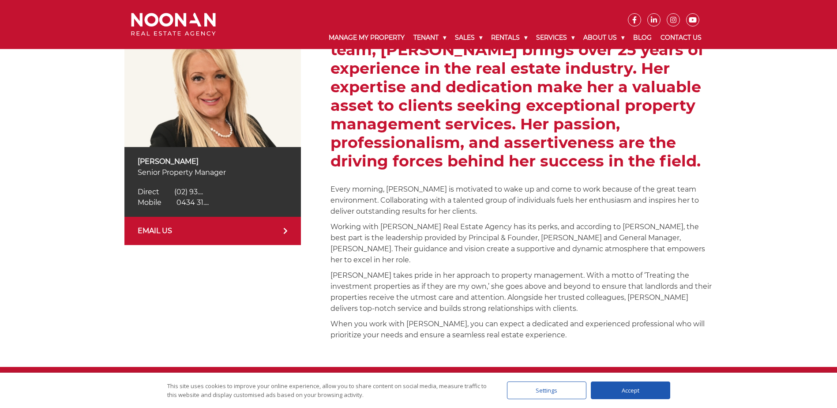 The image size is (837, 408). Describe the element at coordinates (367, 37) in the screenshot. I see `a: Manage My Property` at that location.